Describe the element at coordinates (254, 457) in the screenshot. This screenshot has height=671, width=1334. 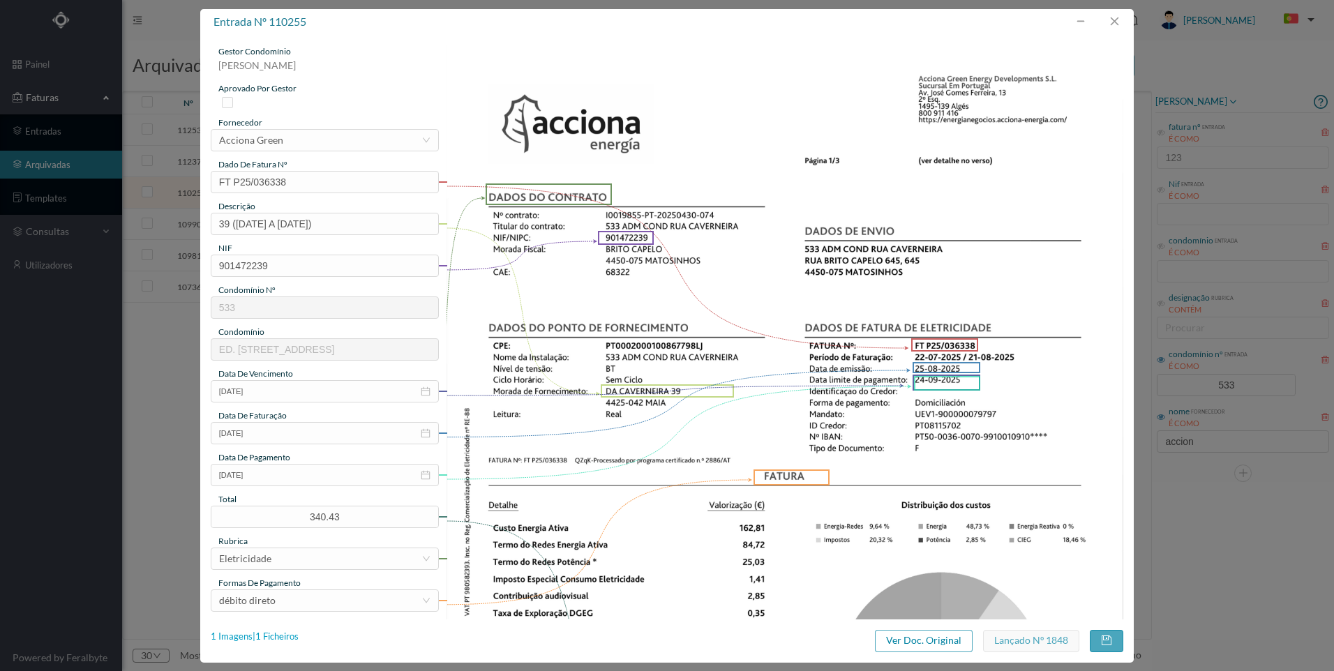
I see `span: data de pagamento` at that location.